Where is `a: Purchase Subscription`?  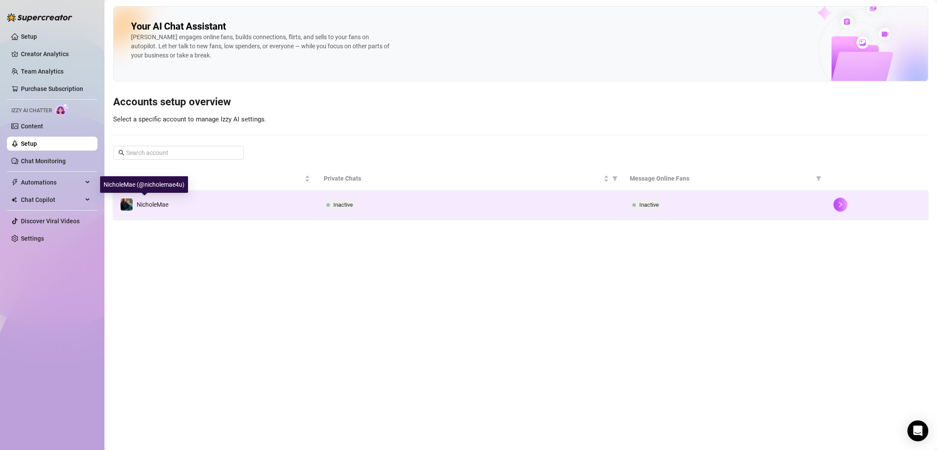
a: Purchase Subscription is located at coordinates (52, 89).